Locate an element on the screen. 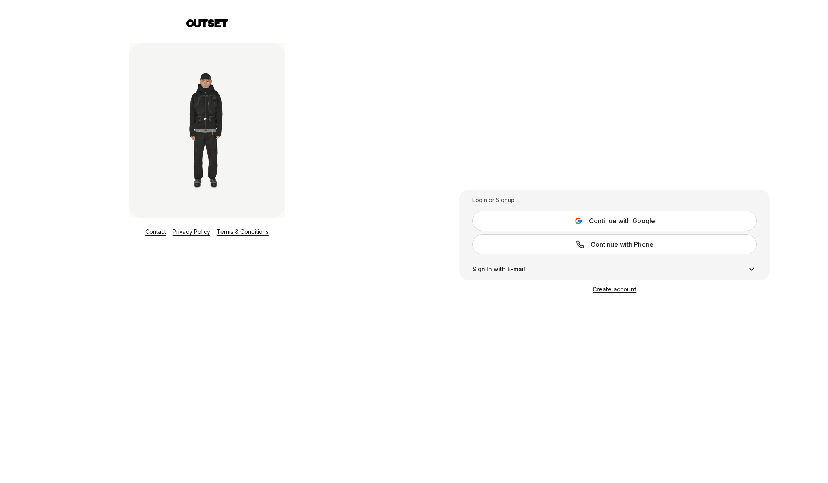 Image resolution: width=828 pixels, height=483 pixels. span: Sign In with E-mail is located at coordinates (499, 269).